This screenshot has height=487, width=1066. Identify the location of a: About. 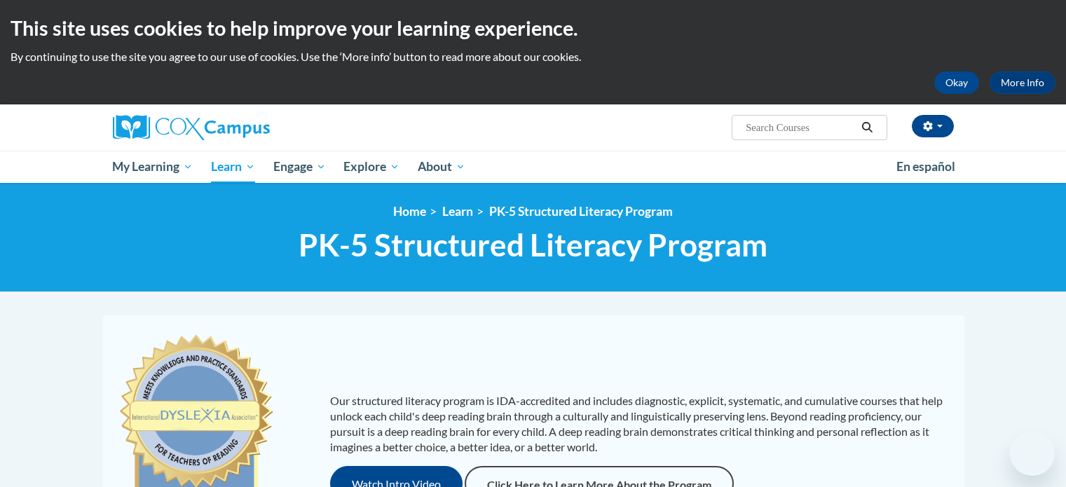
(441, 167).